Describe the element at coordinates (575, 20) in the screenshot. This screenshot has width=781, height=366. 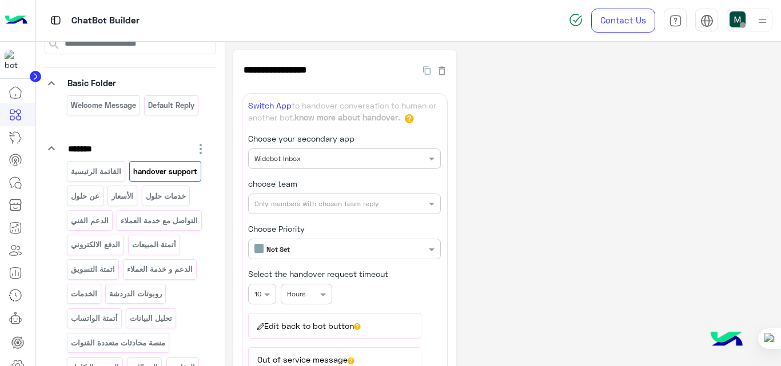
I see `img: spinner` at that location.